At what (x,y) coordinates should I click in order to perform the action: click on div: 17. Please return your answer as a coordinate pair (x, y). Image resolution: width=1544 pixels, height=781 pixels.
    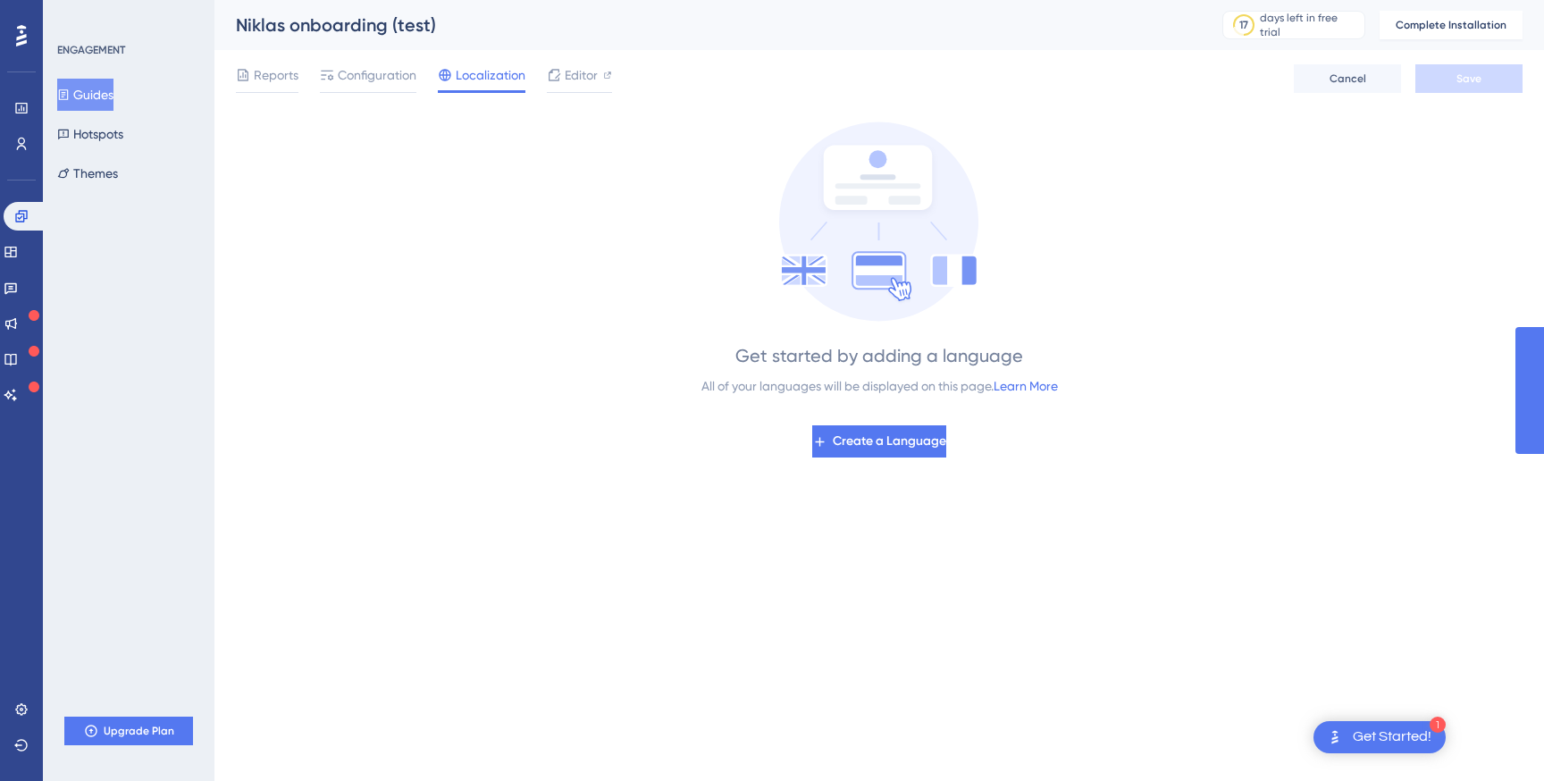
    Looking at the image, I should click on (1243, 25).